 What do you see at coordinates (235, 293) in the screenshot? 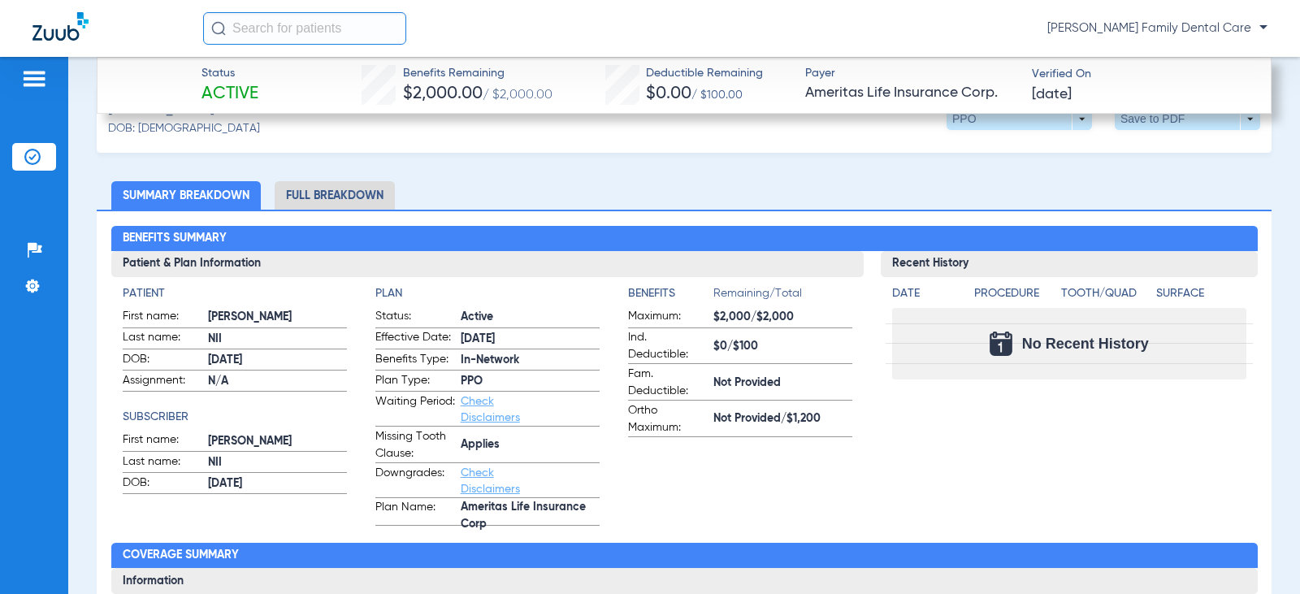
I see `app-breakdown-title: Patient` at bounding box center [235, 293].